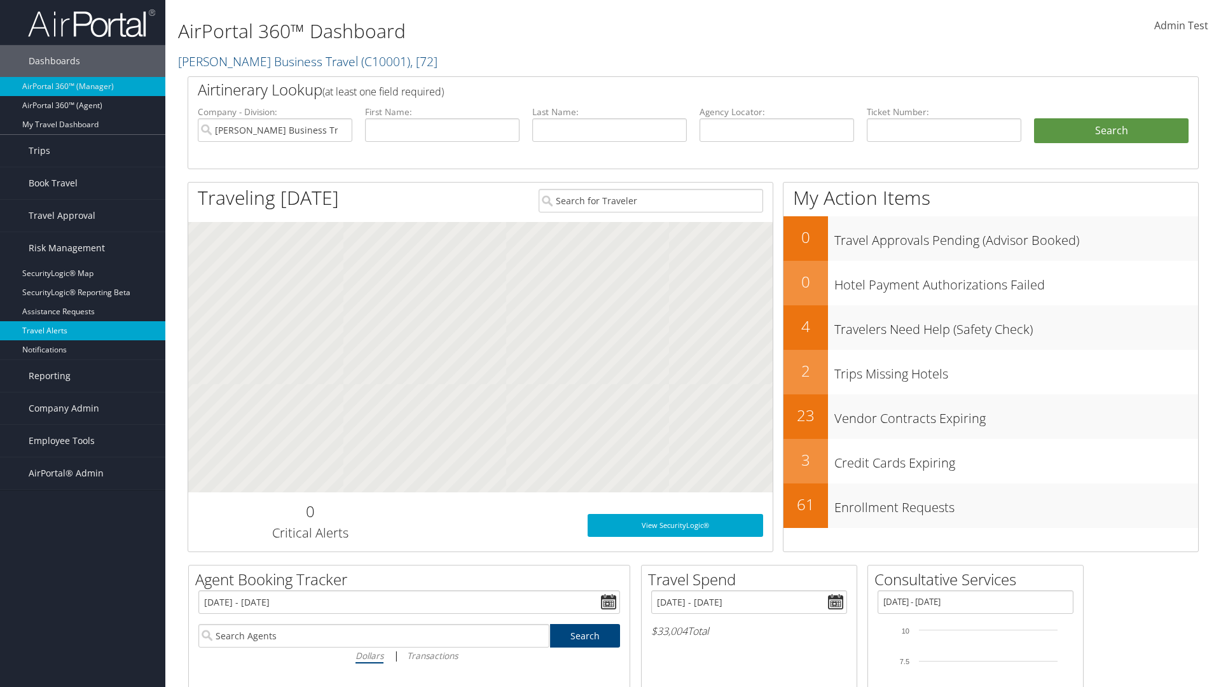 The width and height of the screenshot is (1221, 687). Describe the element at coordinates (67, 248) in the screenshot. I see `span: Risk Management` at that location.